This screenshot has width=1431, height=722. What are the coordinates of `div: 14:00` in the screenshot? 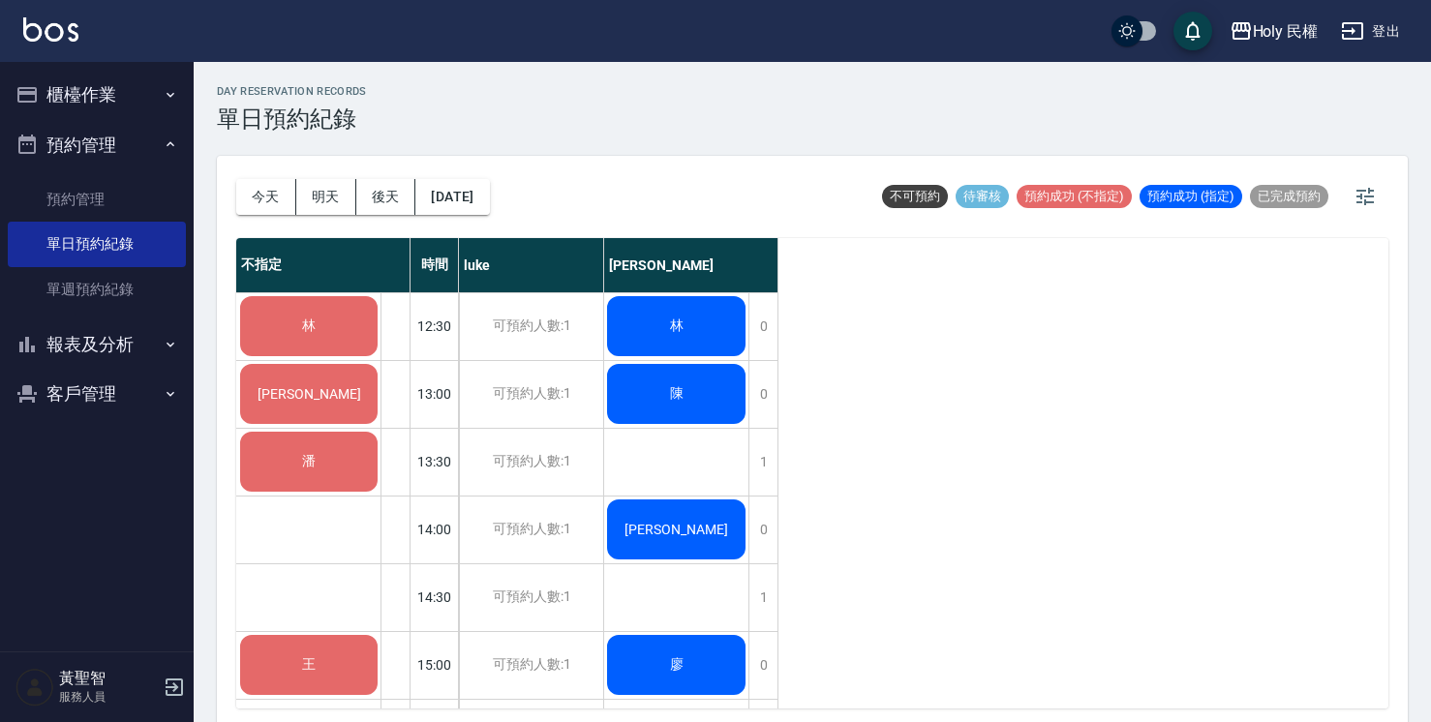 It's located at (435, 530).